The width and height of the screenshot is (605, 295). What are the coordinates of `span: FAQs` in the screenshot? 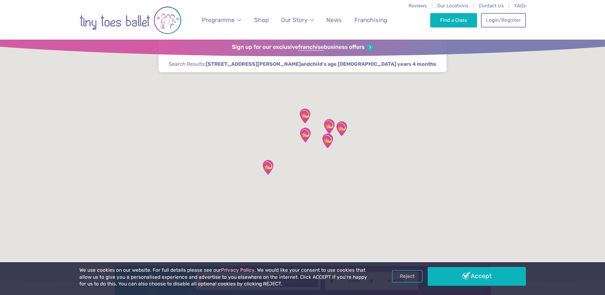 It's located at (520, 6).